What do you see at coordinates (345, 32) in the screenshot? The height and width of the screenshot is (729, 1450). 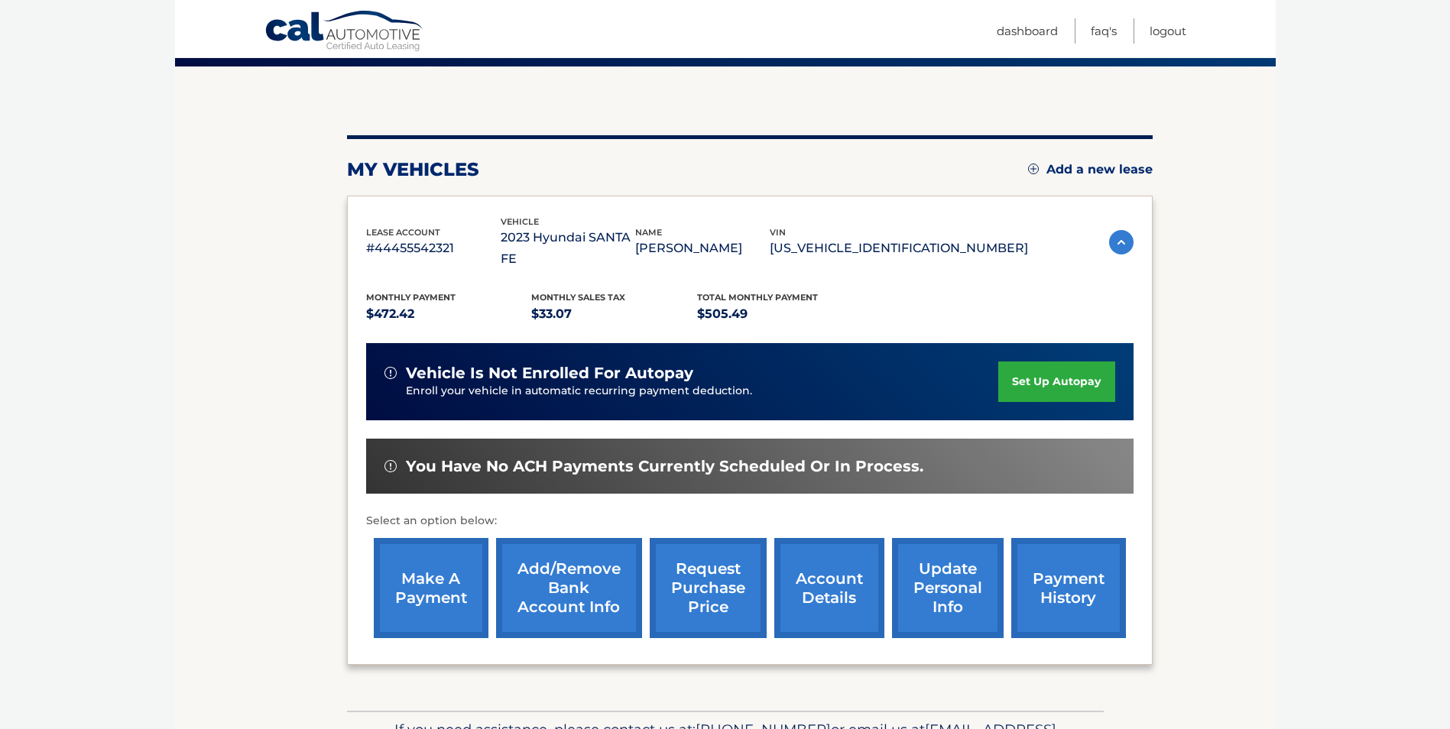 I see `a: Cal Automotive` at bounding box center [345, 32].